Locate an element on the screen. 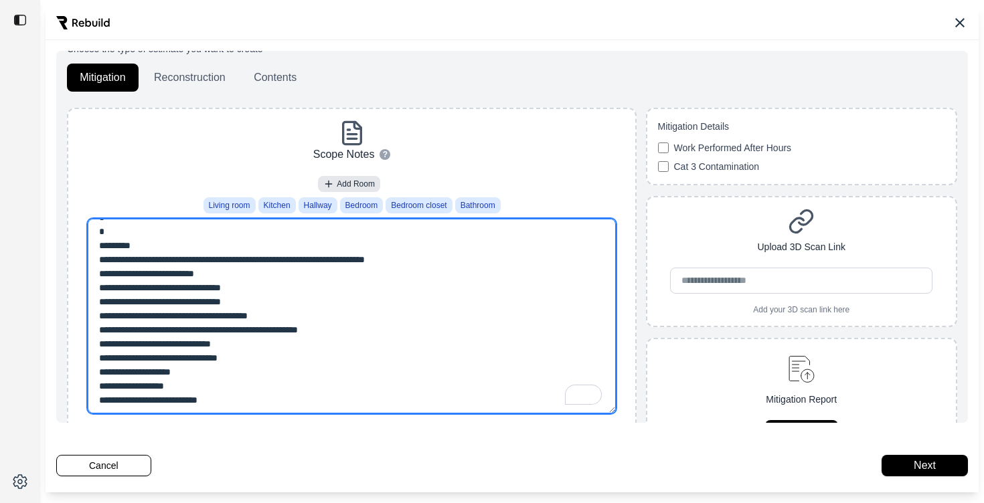 The image size is (984, 503). button: Living room is located at coordinates (230, 205).